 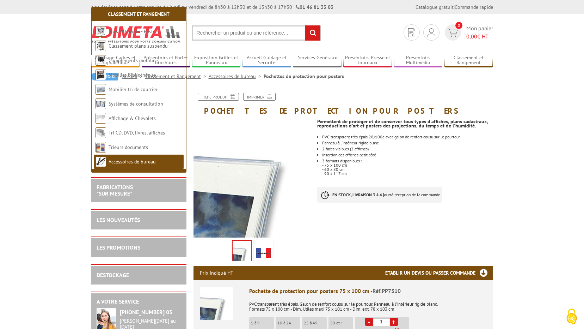 I want to click on li: Insertion des affiches petit côté, so click(x=408, y=155).